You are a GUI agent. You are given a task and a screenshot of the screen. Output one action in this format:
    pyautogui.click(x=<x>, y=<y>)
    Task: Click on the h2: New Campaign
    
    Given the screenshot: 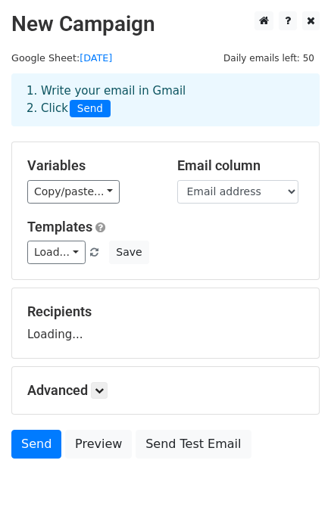 What is the action you would take?
    pyautogui.click(x=165, y=24)
    